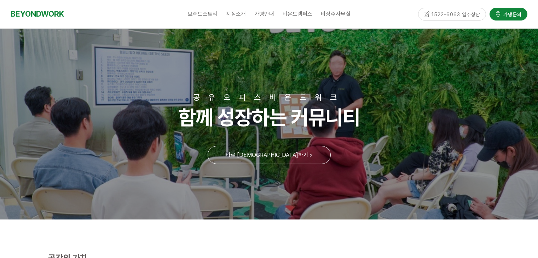 The width and height of the screenshot is (538, 258). Describe the element at coordinates (336, 14) in the screenshot. I see `span: 비상주사무실` at that location.